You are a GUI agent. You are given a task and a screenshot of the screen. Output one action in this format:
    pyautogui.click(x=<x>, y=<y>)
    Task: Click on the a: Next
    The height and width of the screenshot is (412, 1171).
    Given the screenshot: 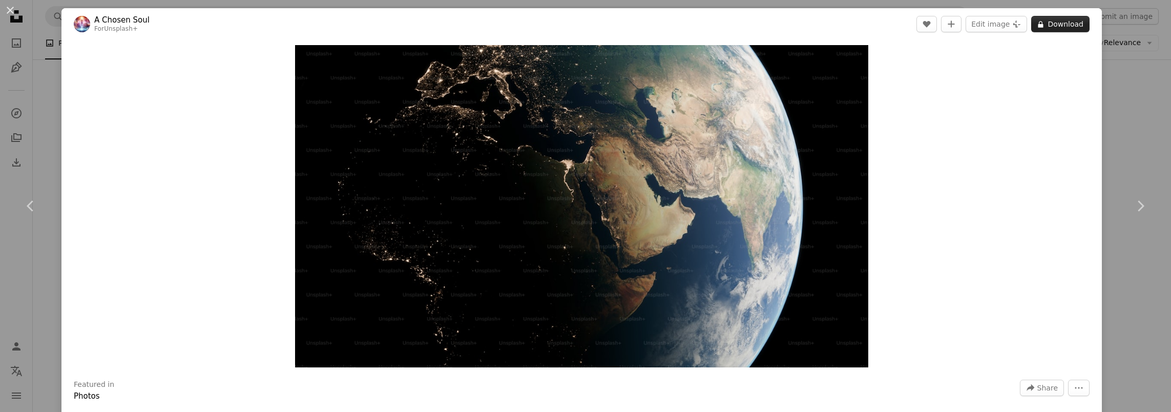 What is the action you would take?
    pyautogui.click(x=1140, y=206)
    